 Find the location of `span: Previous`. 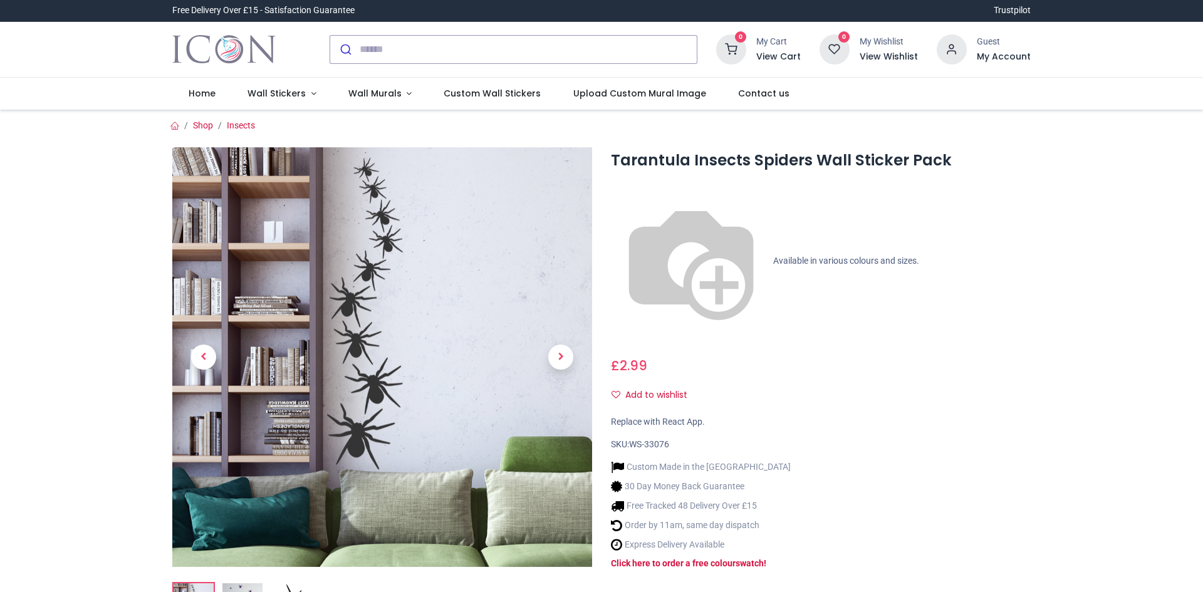

span: Previous is located at coordinates (204, 357).